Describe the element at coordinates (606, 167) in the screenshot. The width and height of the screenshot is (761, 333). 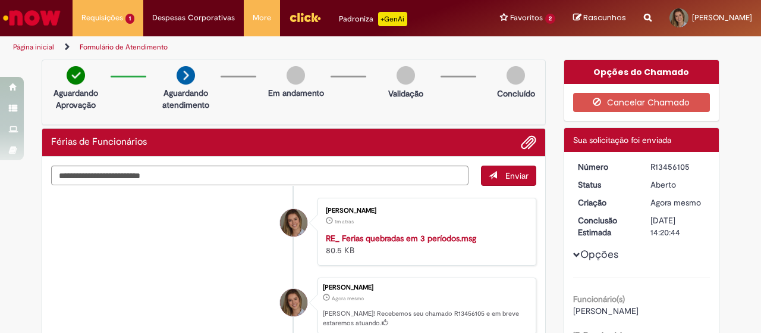
I see `dt: Número` at that location.